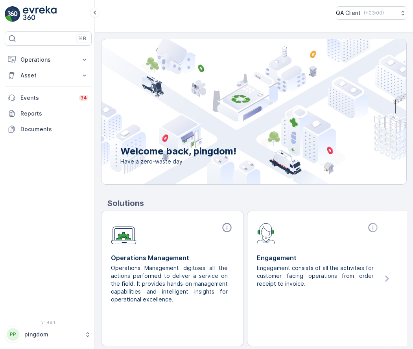  I want to click on p: Welcome back, pingdom!, so click(178, 151).